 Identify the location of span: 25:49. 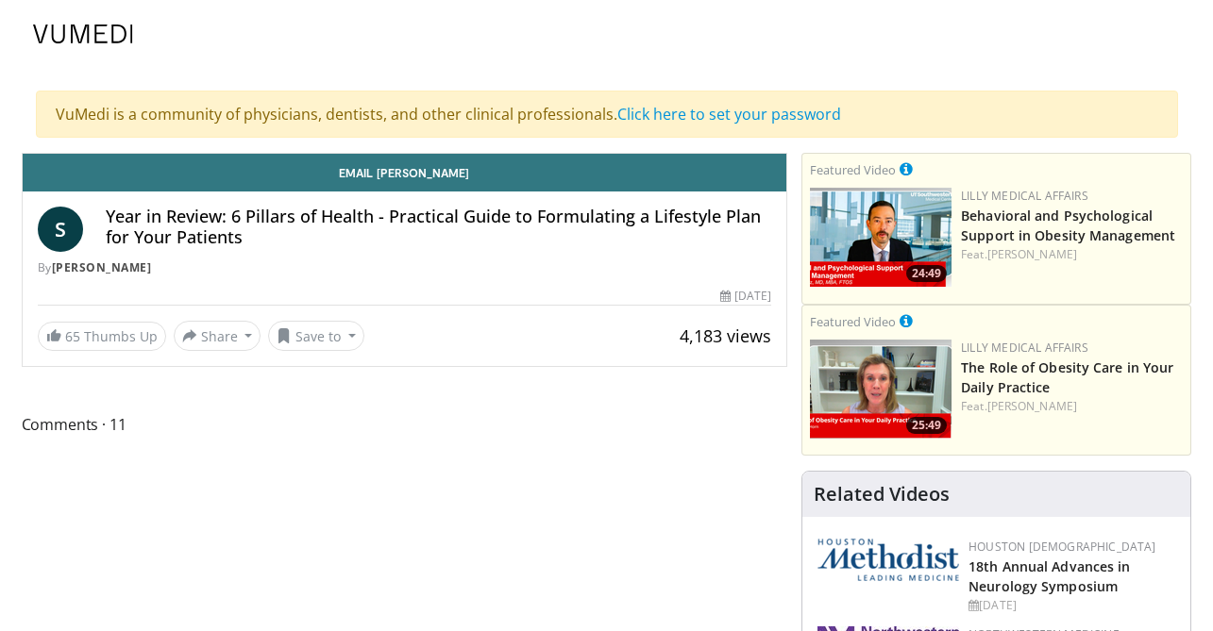
(926, 426).